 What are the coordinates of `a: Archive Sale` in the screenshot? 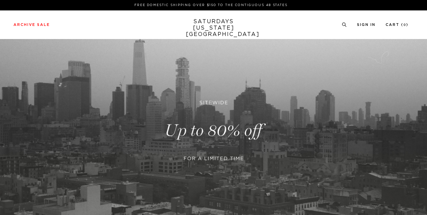 It's located at (32, 25).